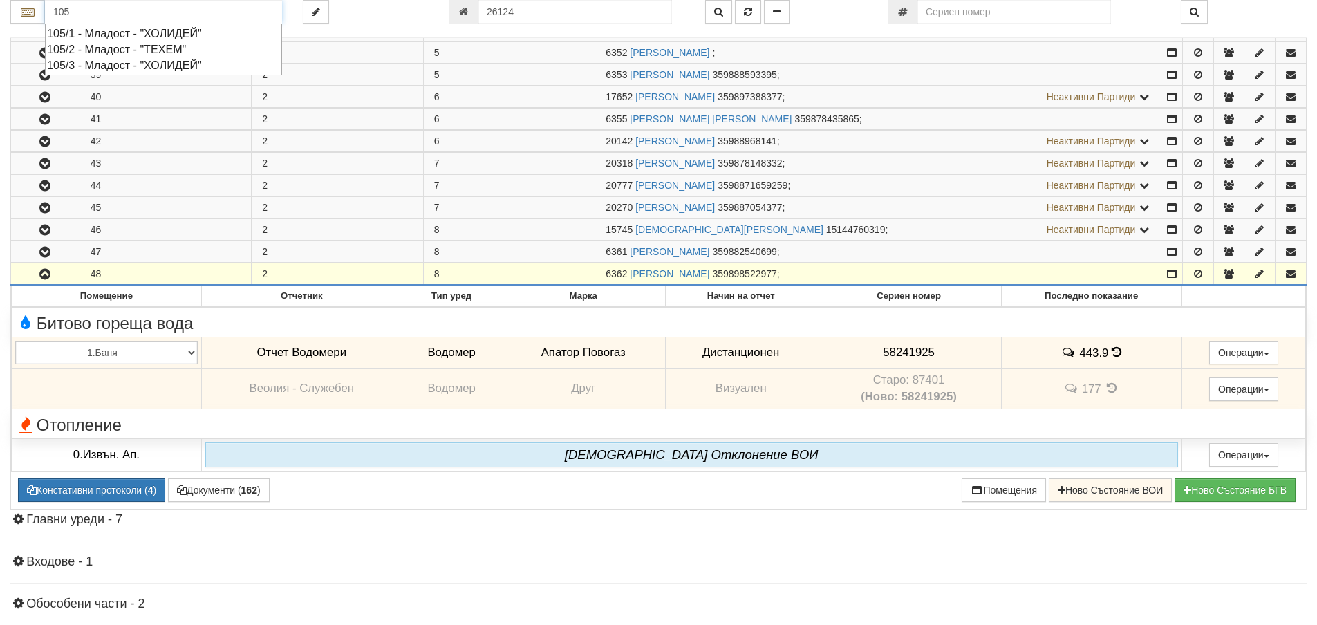  What do you see at coordinates (1091, 297) in the screenshot?
I see `th: Последно показание` at bounding box center [1091, 297].